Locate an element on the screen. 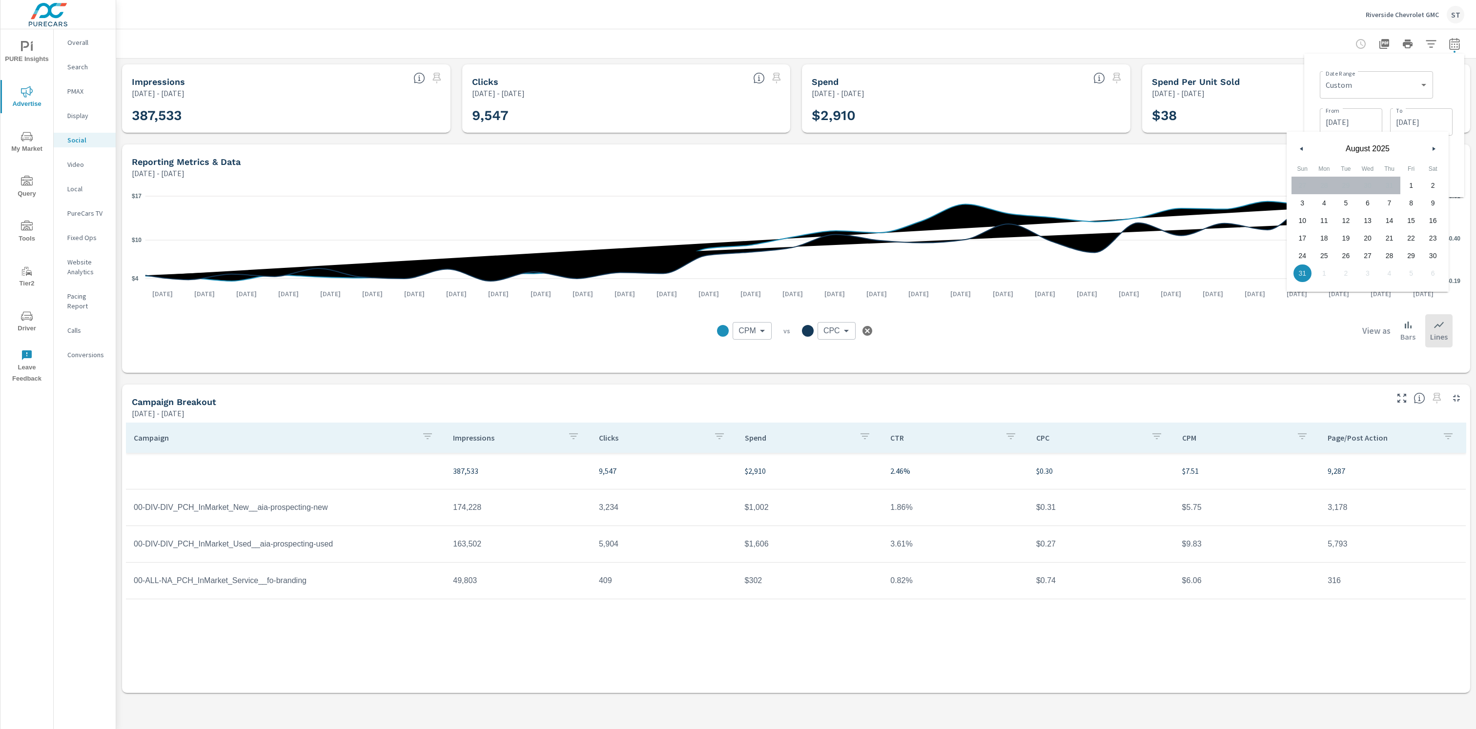 The image size is (1476, 729). div: Fixed Ops is located at coordinates (84, 238).